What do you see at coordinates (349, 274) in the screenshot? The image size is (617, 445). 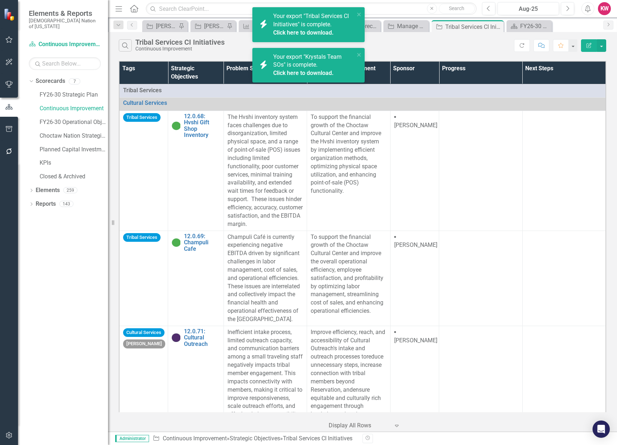 I see `p: To support the financial growth of the Choctaw Cultural Center and improve the overall operationa...` at bounding box center [349, 274].